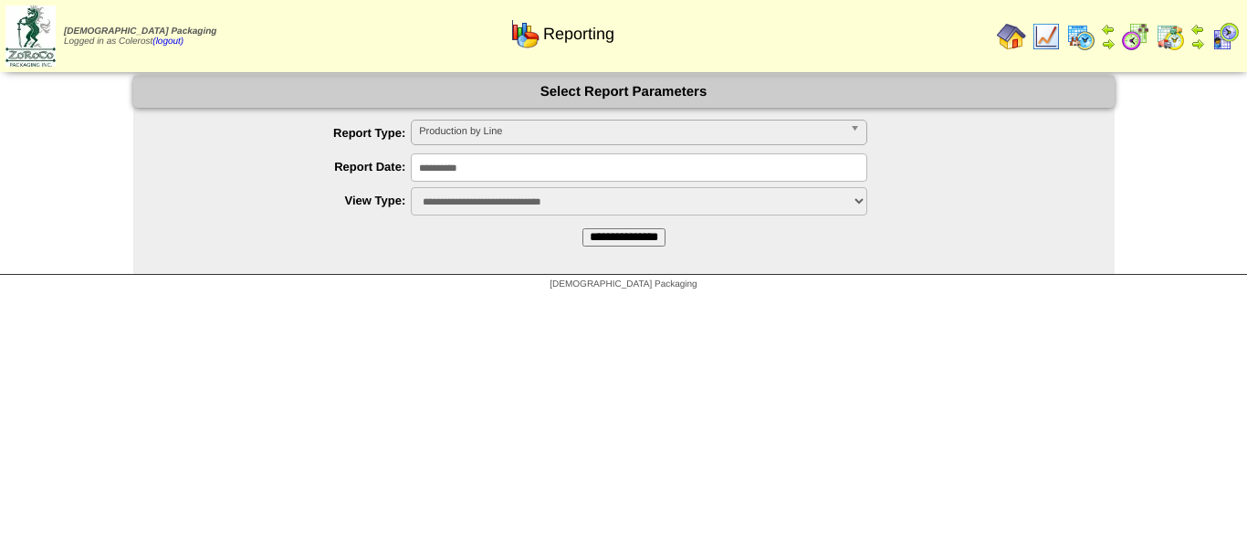  Describe the element at coordinates (168, 41) in the screenshot. I see `a: (logout)` at that location.